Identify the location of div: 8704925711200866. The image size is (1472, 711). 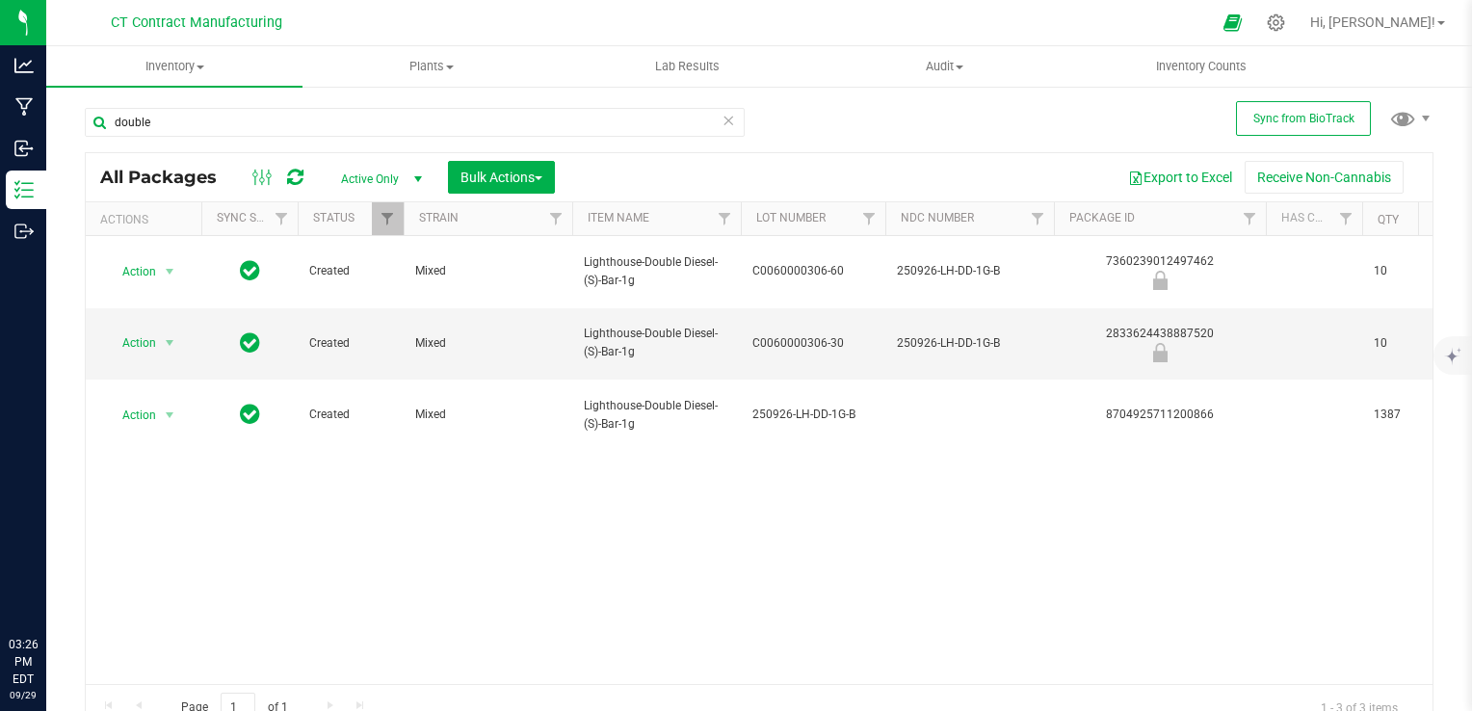
(1160, 414).